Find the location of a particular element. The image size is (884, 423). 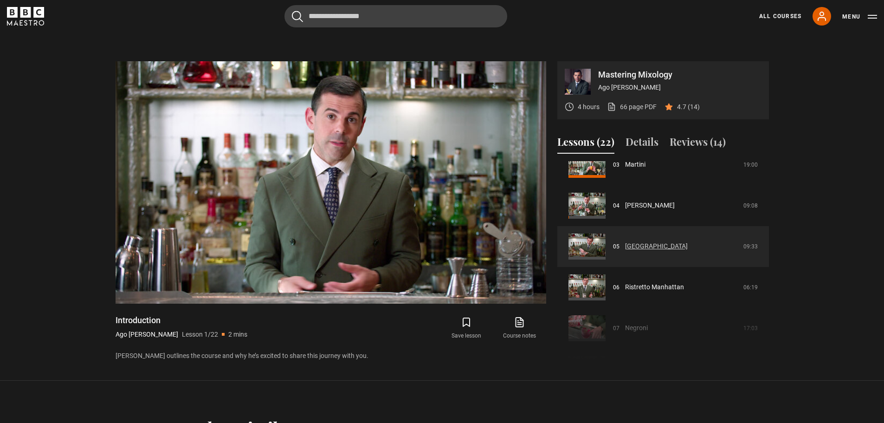

button: Details is located at coordinates (642, 144).